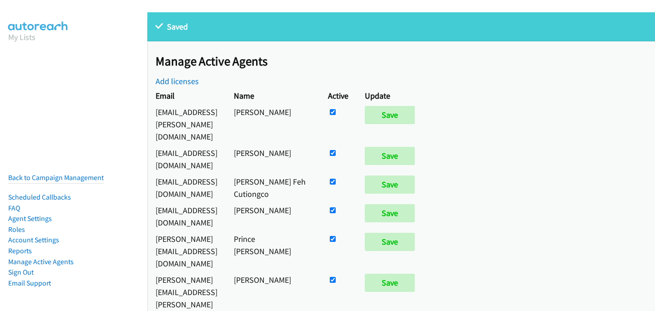 The height and width of the screenshot is (311, 655). What do you see at coordinates (34, 240) in the screenshot?
I see `a: Account Settings` at bounding box center [34, 240].